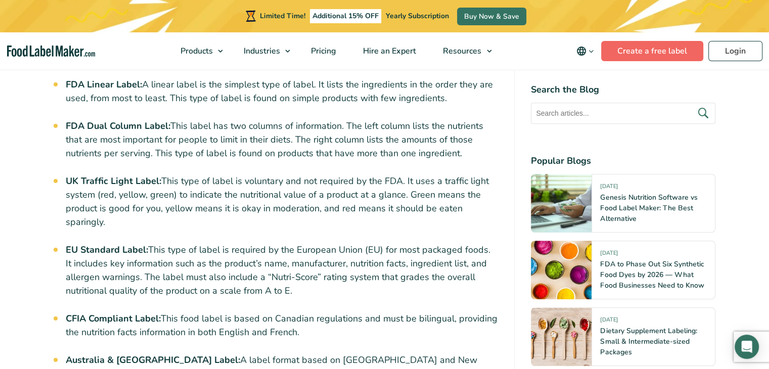 The width and height of the screenshot is (769, 369). I want to click on li: This label has two columns of information. The left column lists the nutrients that are most impo..., so click(282, 140).